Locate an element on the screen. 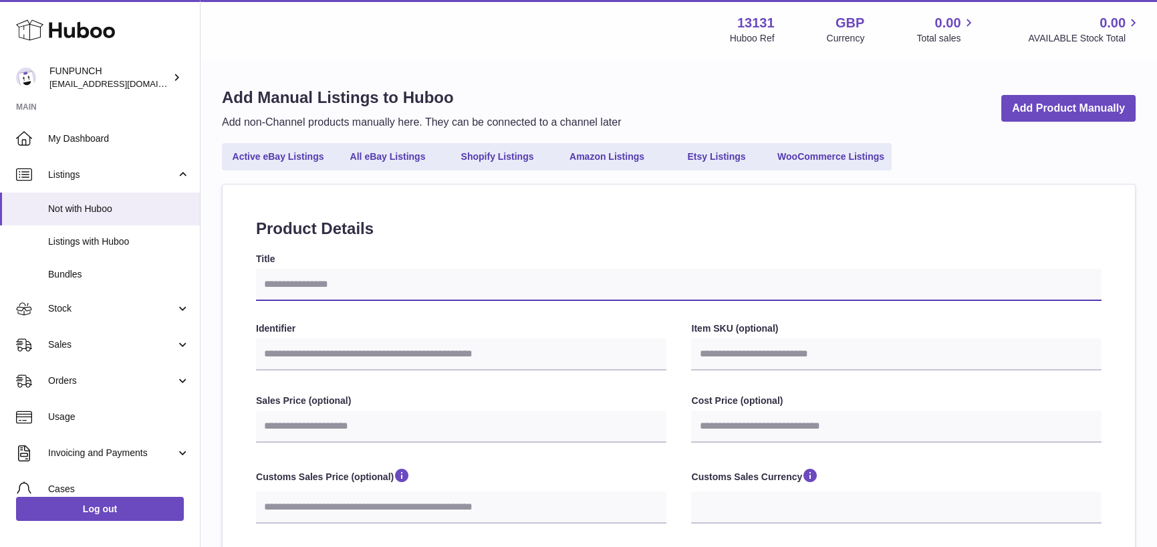 This screenshot has height=547, width=1157. a: Amazon Listings is located at coordinates (607, 156).